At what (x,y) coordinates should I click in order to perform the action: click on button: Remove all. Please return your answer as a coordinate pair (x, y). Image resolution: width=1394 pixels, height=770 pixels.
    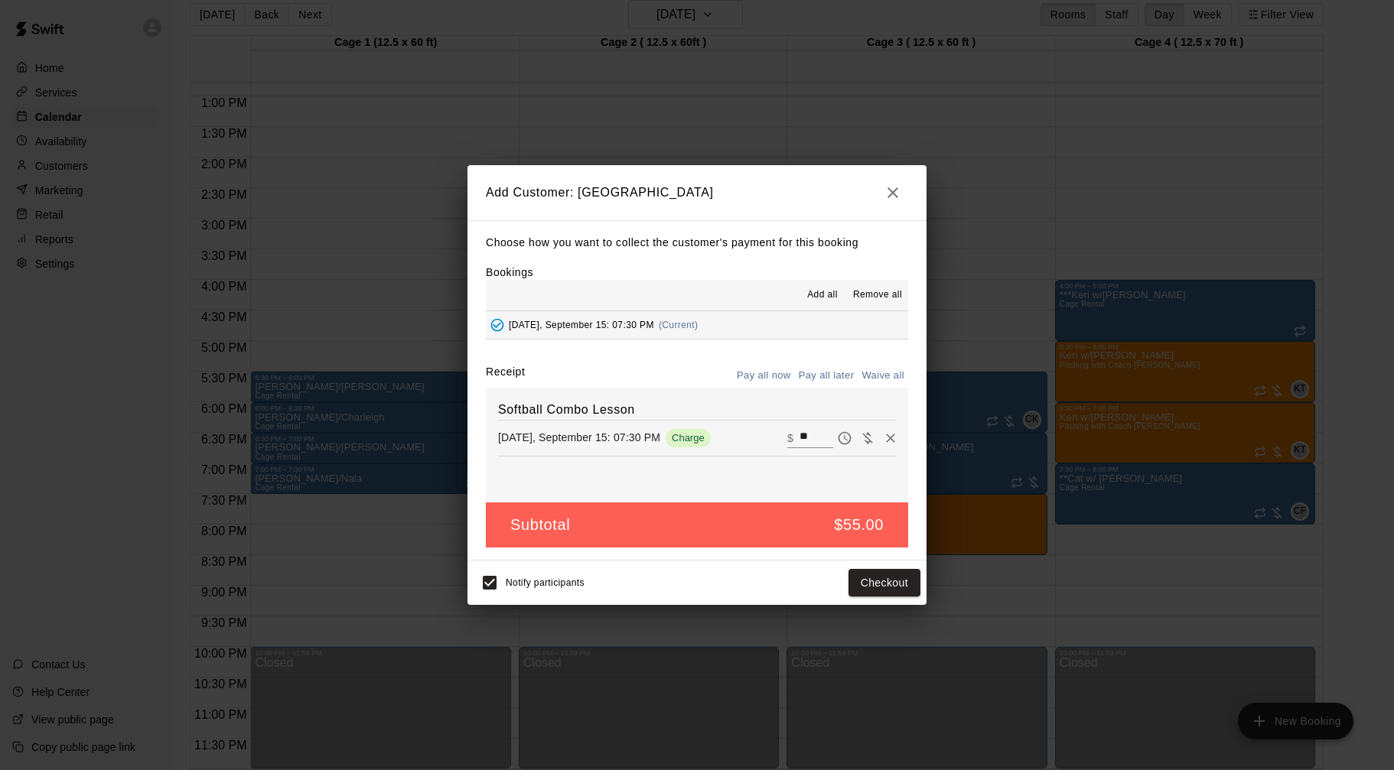
    Looking at the image, I should click on (877, 295).